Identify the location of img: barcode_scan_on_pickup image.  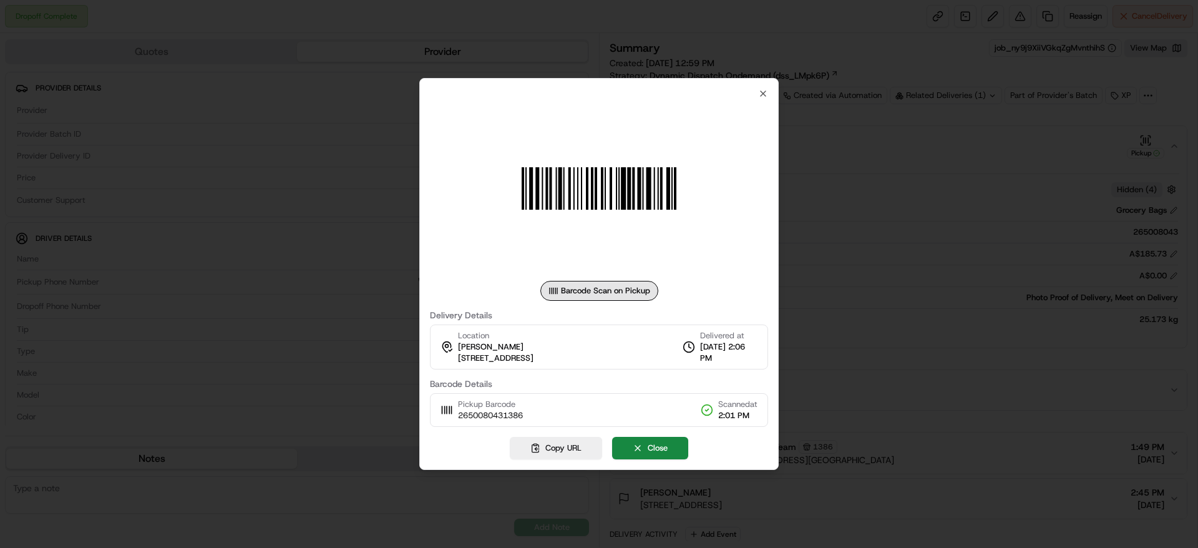
(599, 188).